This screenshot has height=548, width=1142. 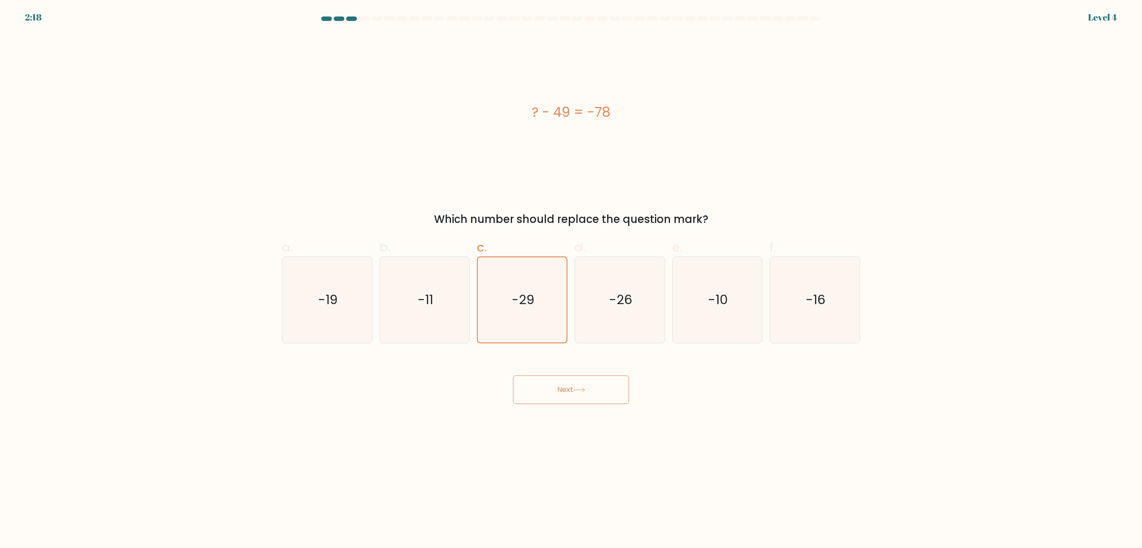 What do you see at coordinates (621, 300) in the screenshot?
I see `text: -26` at bounding box center [621, 300].